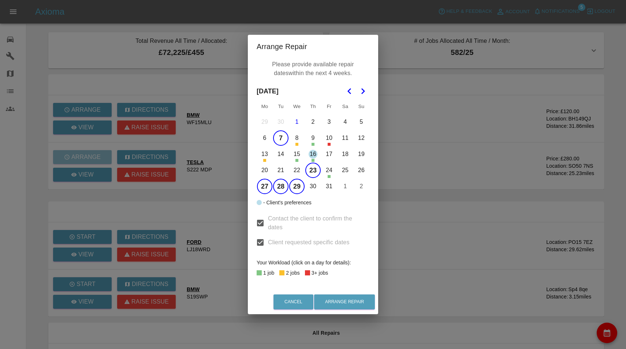 The image size is (626, 349). Describe the element at coordinates (363, 91) in the screenshot. I see `button: Go to the Next Month` at that location.